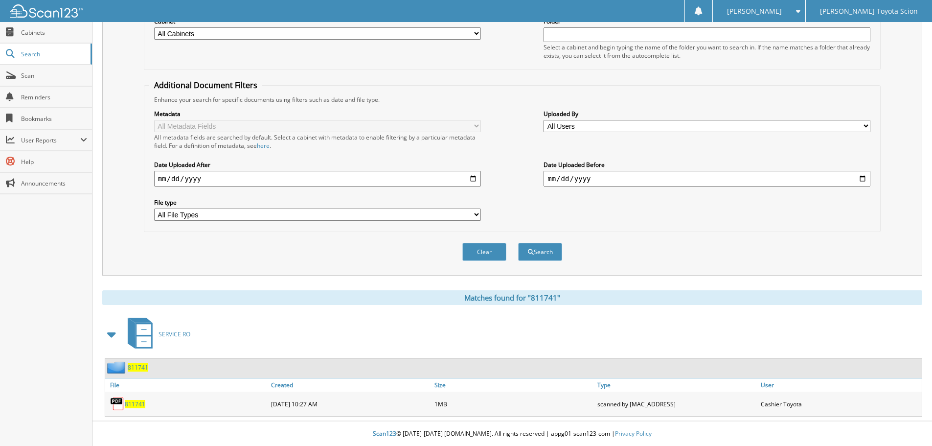 The width and height of the screenshot is (932, 446). Describe the element at coordinates (317, 141) in the screenshot. I see `div: All metadata fields are searched by default. Select a cabinet with metadata to enable filtering b...` at that location.